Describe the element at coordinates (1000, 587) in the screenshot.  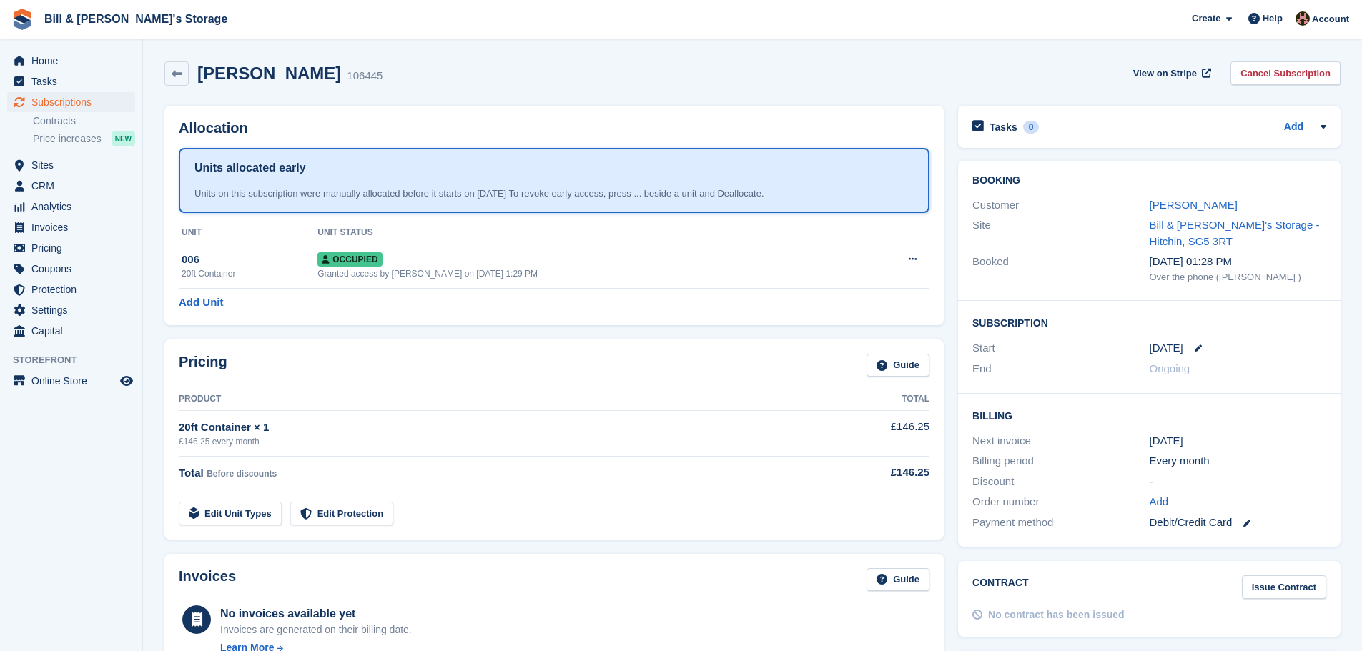
I see `h2: Contract` at that location.